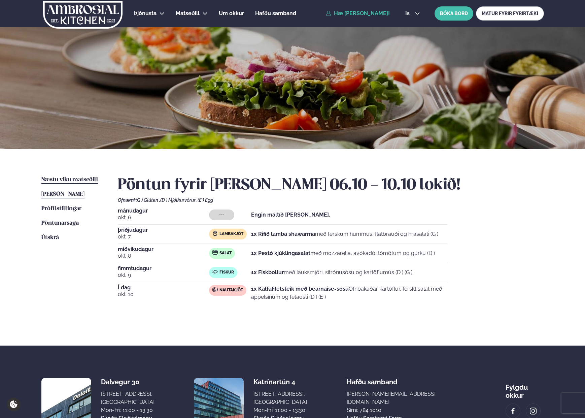  I want to click on span: fimmtudagur, so click(164, 268).